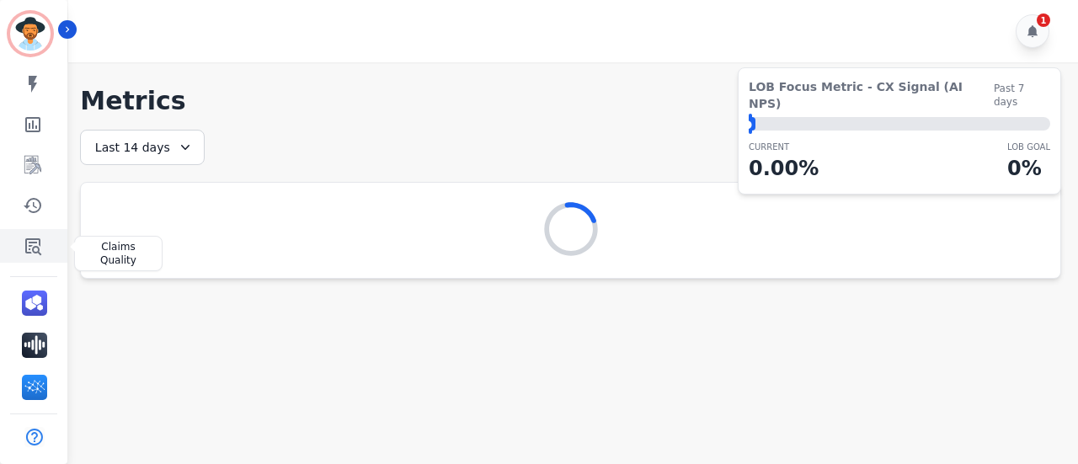 The image size is (1078, 464). What do you see at coordinates (783, 147) in the screenshot?
I see `p: CURRENT` at bounding box center [783, 147].